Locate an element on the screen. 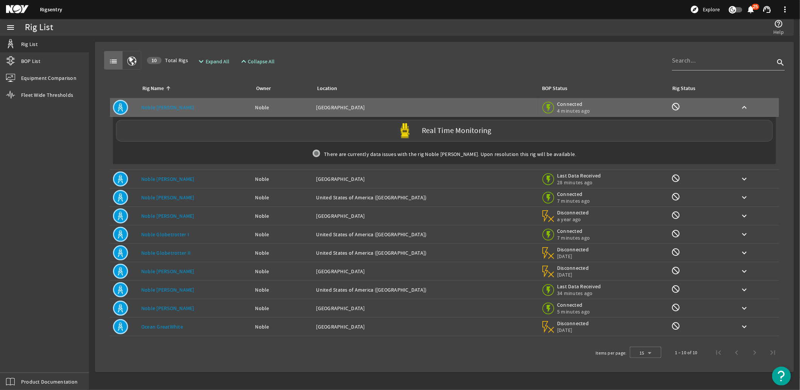  label: Real Time Monitoring is located at coordinates (457, 131).